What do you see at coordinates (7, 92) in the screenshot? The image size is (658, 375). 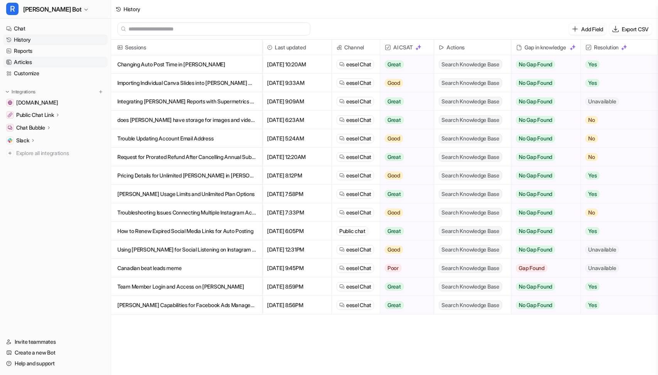 I see `img: expand menu` at bounding box center [7, 92].